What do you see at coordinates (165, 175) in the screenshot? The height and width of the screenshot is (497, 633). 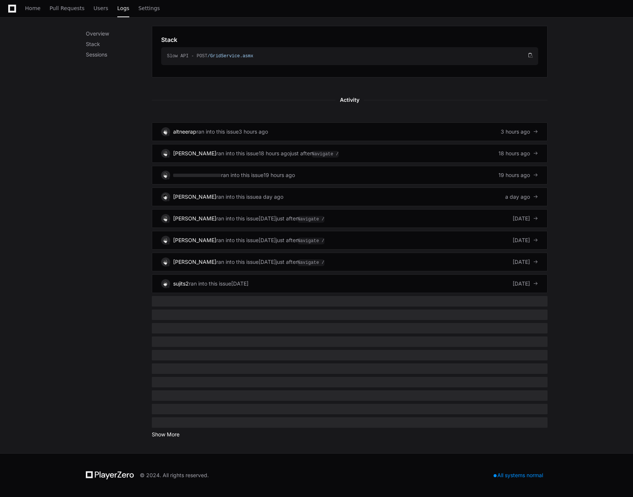 I see `img: 12.svg` at bounding box center [165, 175].